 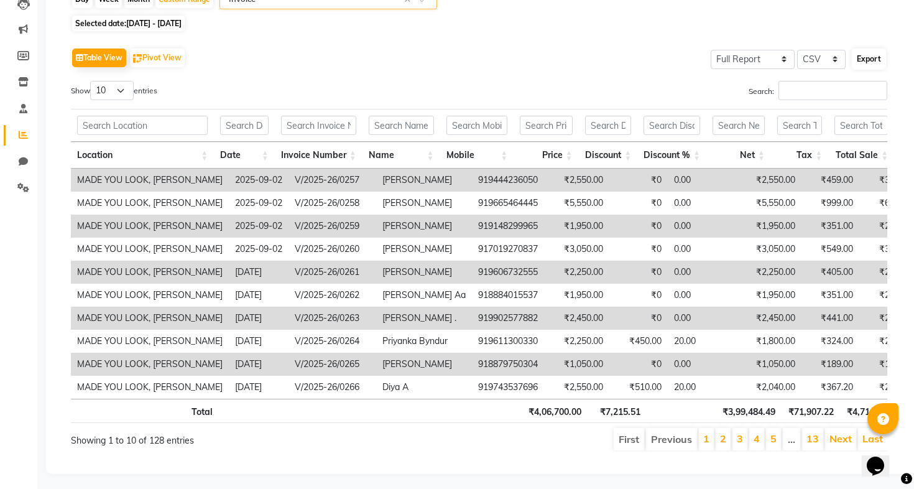 What do you see at coordinates (830, 364) in the screenshot?
I see `td: ₹189.00` at bounding box center [830, 364].